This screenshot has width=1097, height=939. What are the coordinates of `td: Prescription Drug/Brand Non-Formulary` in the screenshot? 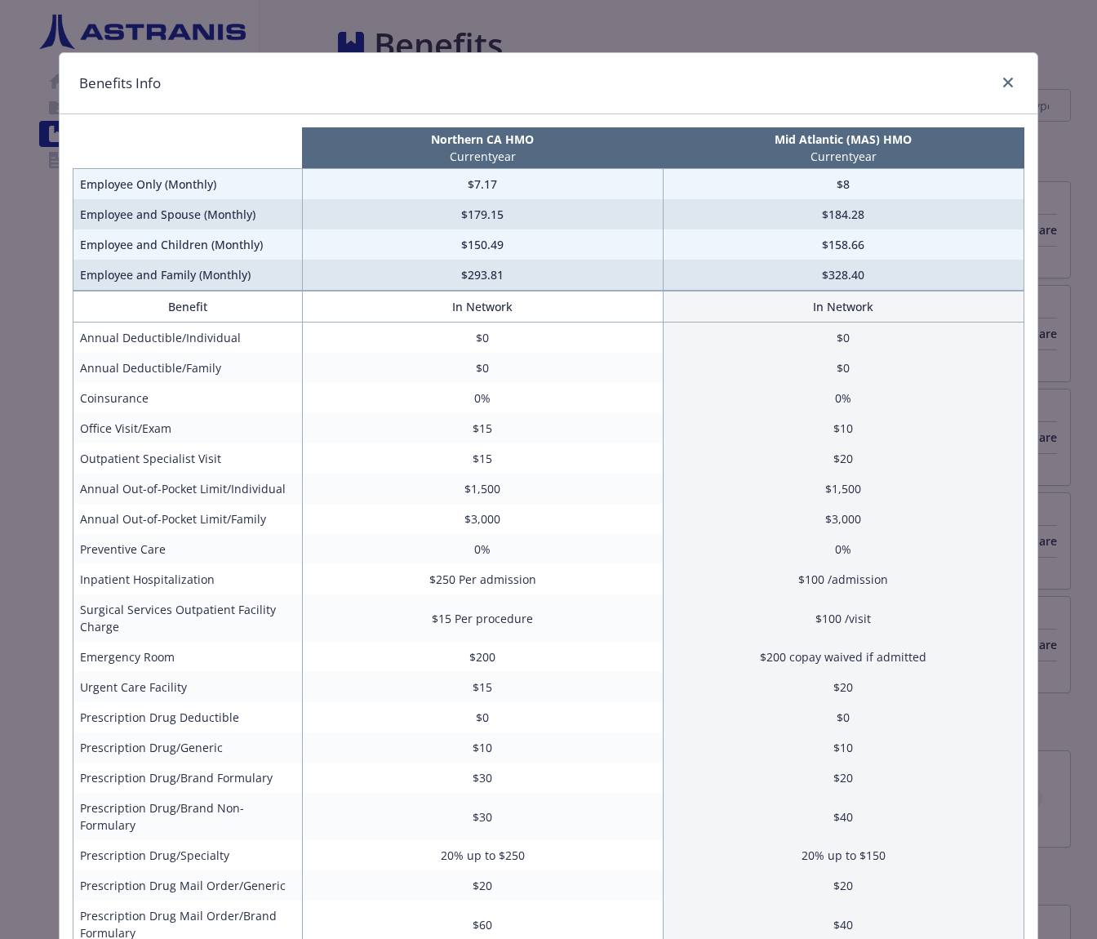 It's located at (188, 816).